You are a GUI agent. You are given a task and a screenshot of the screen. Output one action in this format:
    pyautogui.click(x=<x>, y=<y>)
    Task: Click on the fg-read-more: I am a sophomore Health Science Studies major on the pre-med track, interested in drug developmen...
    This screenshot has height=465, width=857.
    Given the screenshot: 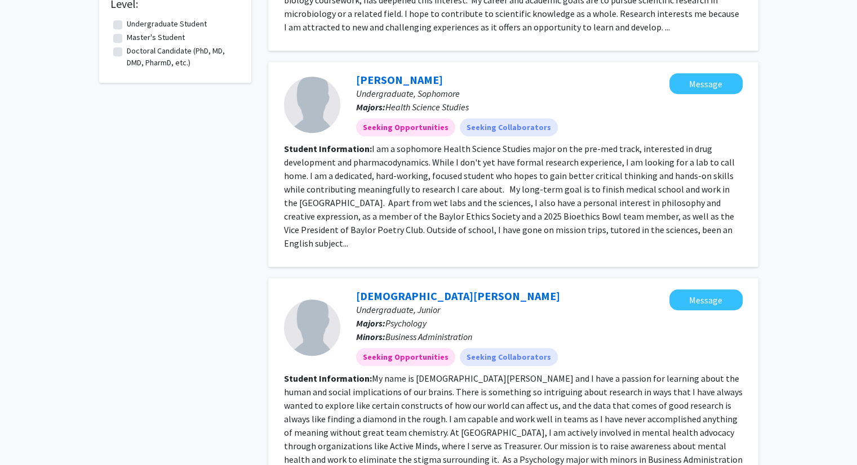 What is the action you would take?
    pyautogui.click(x=509, y=196)
    